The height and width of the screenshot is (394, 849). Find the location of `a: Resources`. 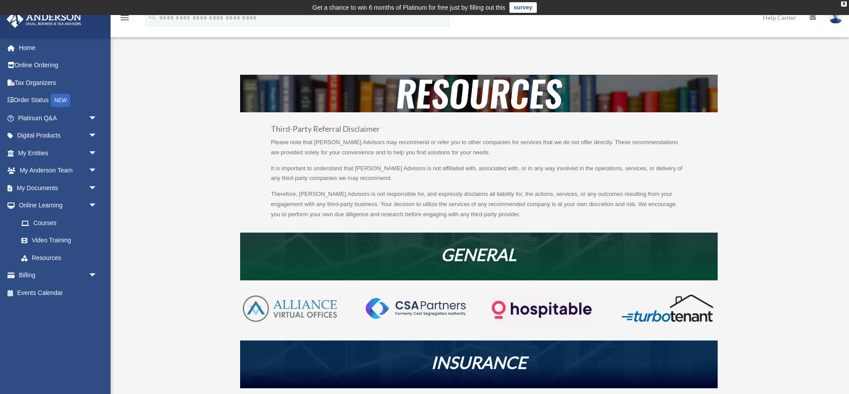

a: Resources is located at coordinates (59, 258).